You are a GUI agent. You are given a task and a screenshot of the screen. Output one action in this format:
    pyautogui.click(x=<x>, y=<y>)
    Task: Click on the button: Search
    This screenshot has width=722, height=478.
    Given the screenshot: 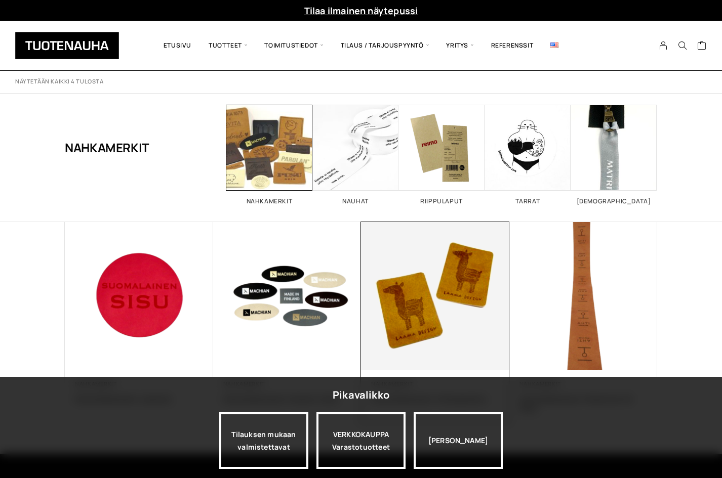 What is the action you would take?
    pyautogui.click(x=682, y=46)
    